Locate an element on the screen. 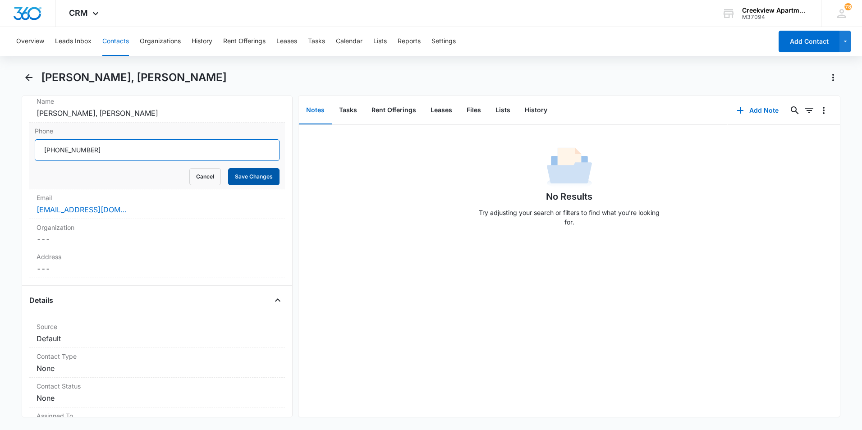 This screenshot has width=862, height=430. div: account name is located at coordinates (775, 10).